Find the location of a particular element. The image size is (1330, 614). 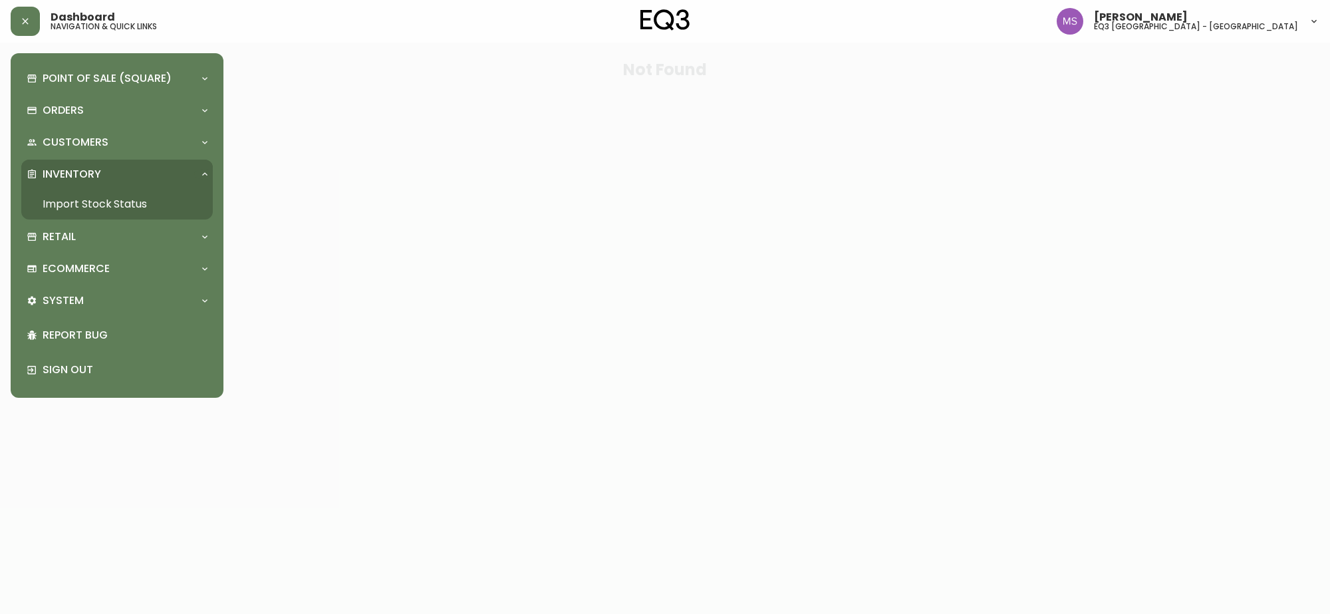

div: Inventory is located at coordinates (117, 174).